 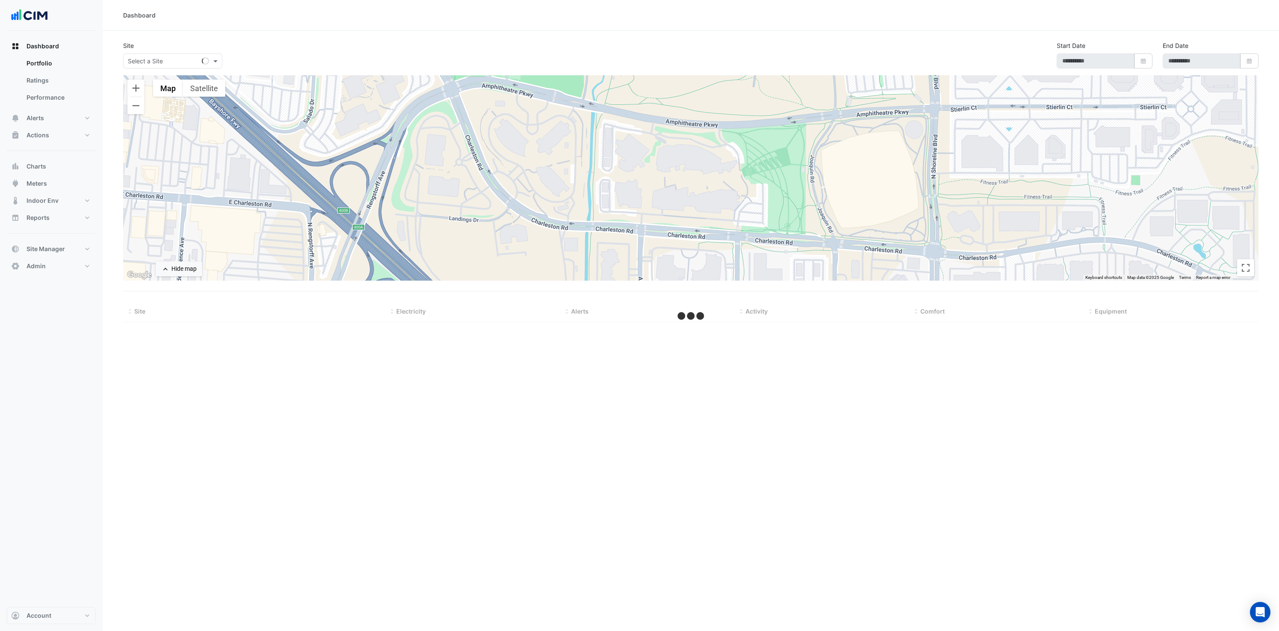 I want to click on a: Ratings, so click(x=58, y=80).